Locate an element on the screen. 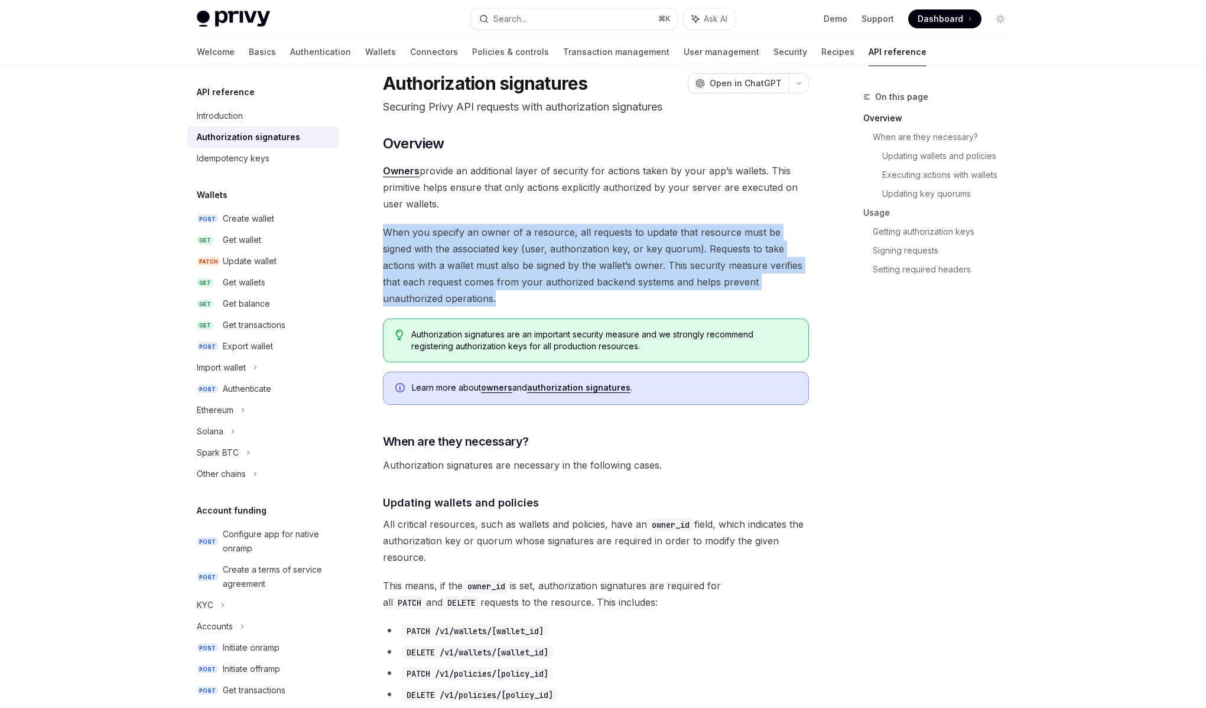 The width and height of the screenshot is (1206, 708). p: Securing Privy API requests with authorization signatures is located at coordinates (596, 107).